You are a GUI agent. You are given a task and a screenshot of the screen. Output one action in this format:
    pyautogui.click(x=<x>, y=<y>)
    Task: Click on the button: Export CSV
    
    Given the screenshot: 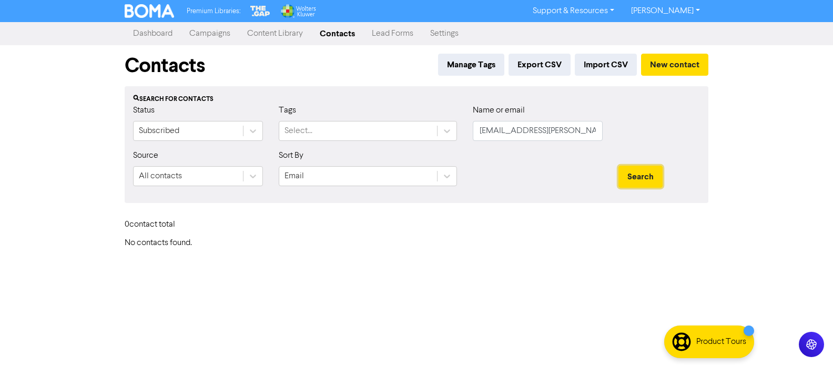 What is the action you would take?
    pyautogui.click(x=539, y=65)
    